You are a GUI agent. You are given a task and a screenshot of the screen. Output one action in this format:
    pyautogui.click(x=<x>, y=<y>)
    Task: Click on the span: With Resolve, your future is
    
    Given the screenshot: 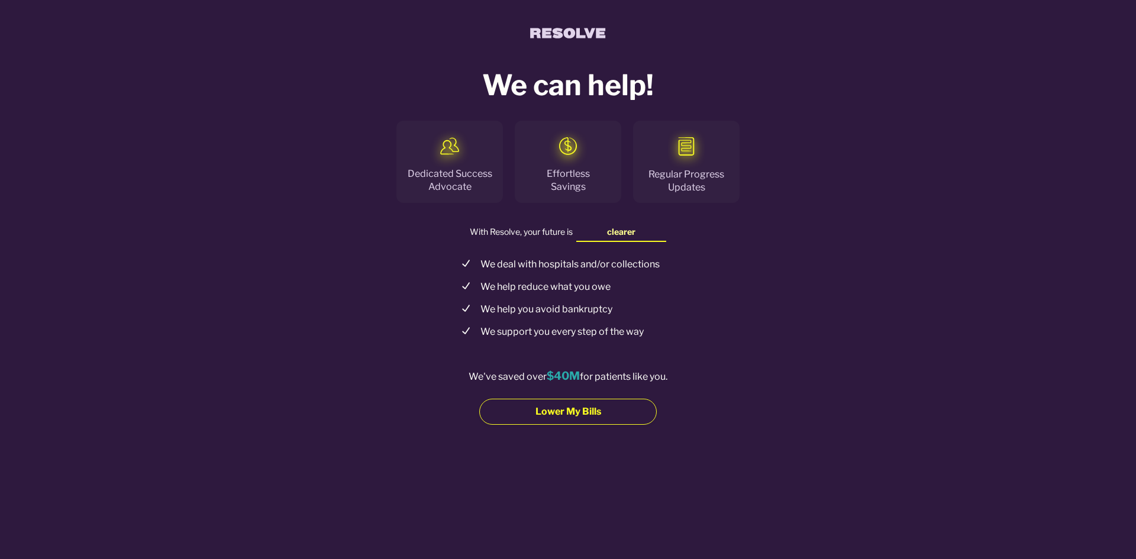 What is the action you would take?
    pyautogui.click(x=521, y=234)
    